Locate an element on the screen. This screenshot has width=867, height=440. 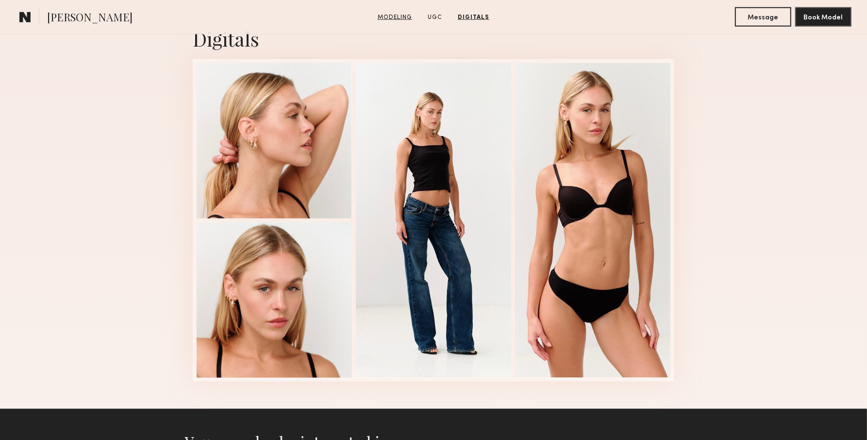
a: Digitals is located at coordinates (473, 17).